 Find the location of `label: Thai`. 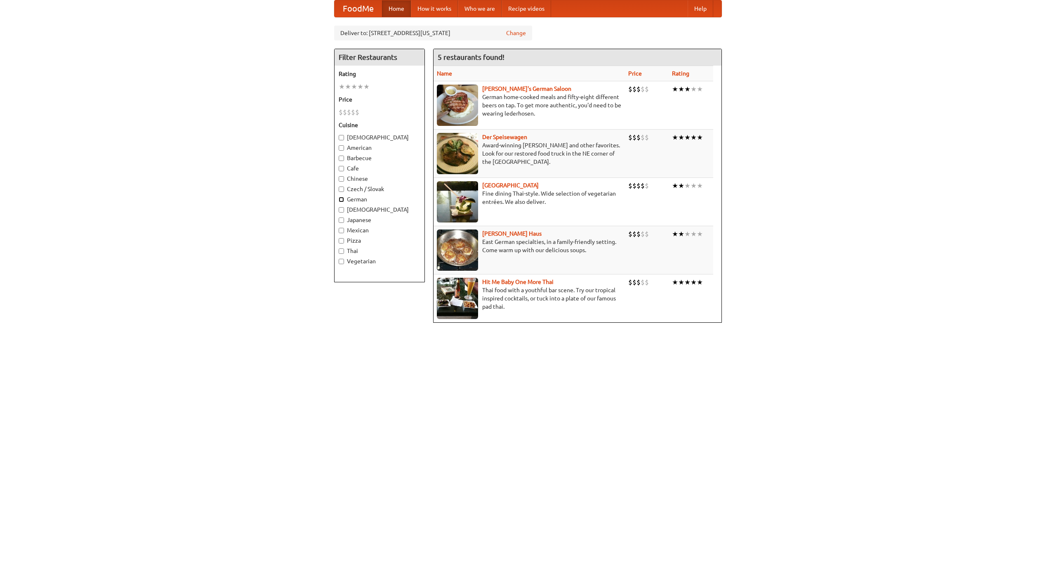

label: Thai is located at coordinates (379, 251).